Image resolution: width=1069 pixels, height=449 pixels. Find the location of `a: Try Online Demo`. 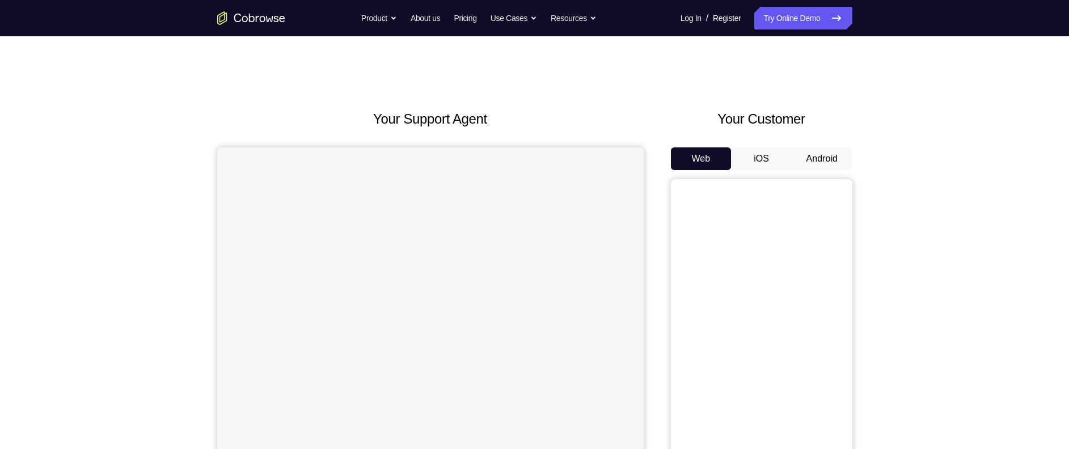

a: Try Online Demo is located at coordinates (803, 18).